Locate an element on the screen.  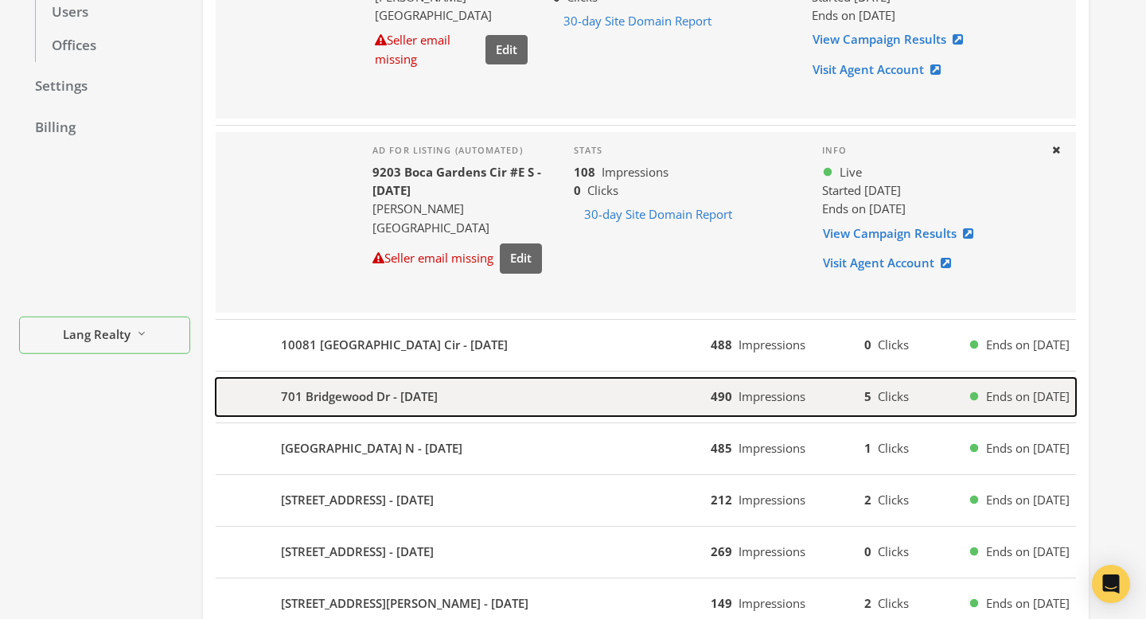
button: Lang Realty is located at coordinates (104, 335).